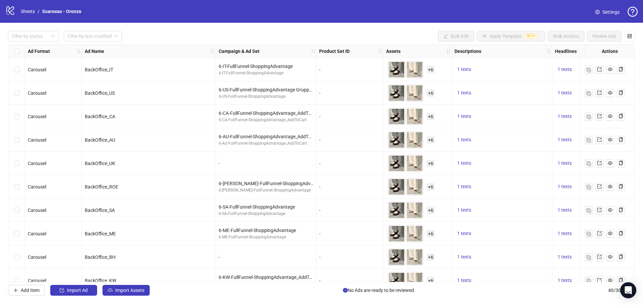 This screenshot has height=305, width=643. What do you see at coordinates (629, 36) in the screenshot?
I see `button: Configure table settings` at bounding box center [629, 36].